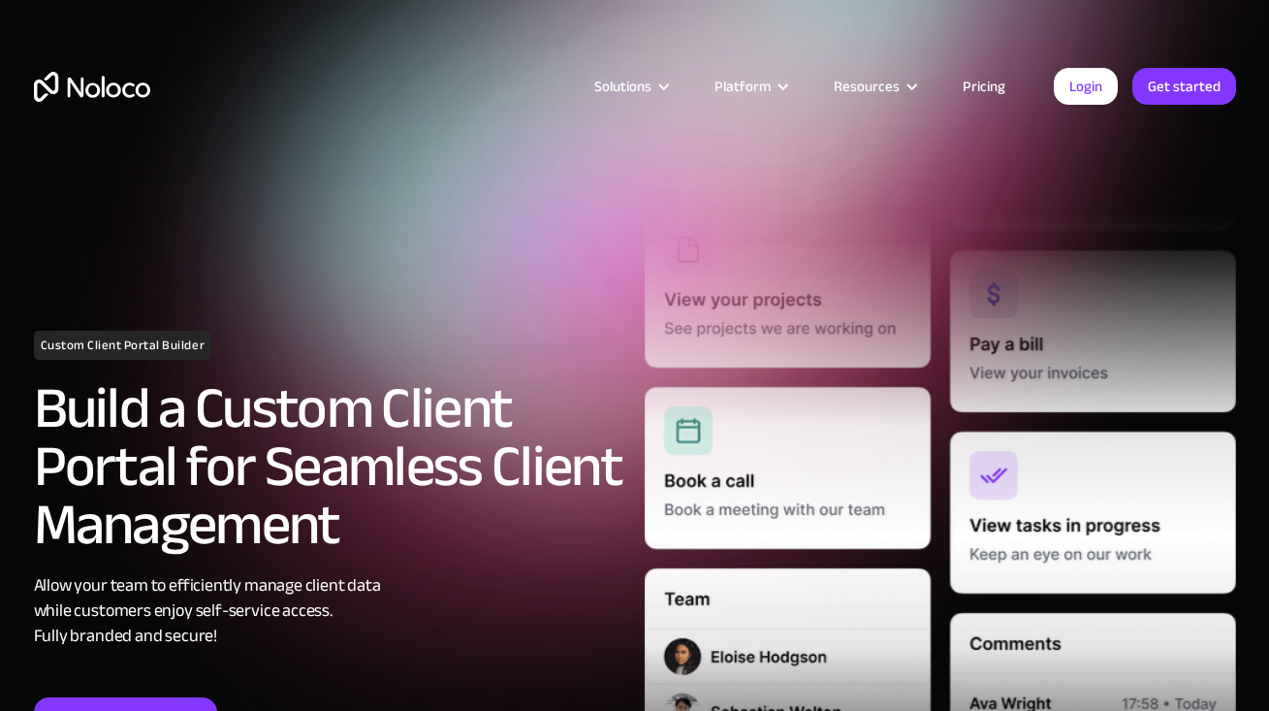 The height and width of the screenshot is (711, 1269). Describe the element at coordinates (1086, 86) in the screenshot. I see `a: Login` at that location.